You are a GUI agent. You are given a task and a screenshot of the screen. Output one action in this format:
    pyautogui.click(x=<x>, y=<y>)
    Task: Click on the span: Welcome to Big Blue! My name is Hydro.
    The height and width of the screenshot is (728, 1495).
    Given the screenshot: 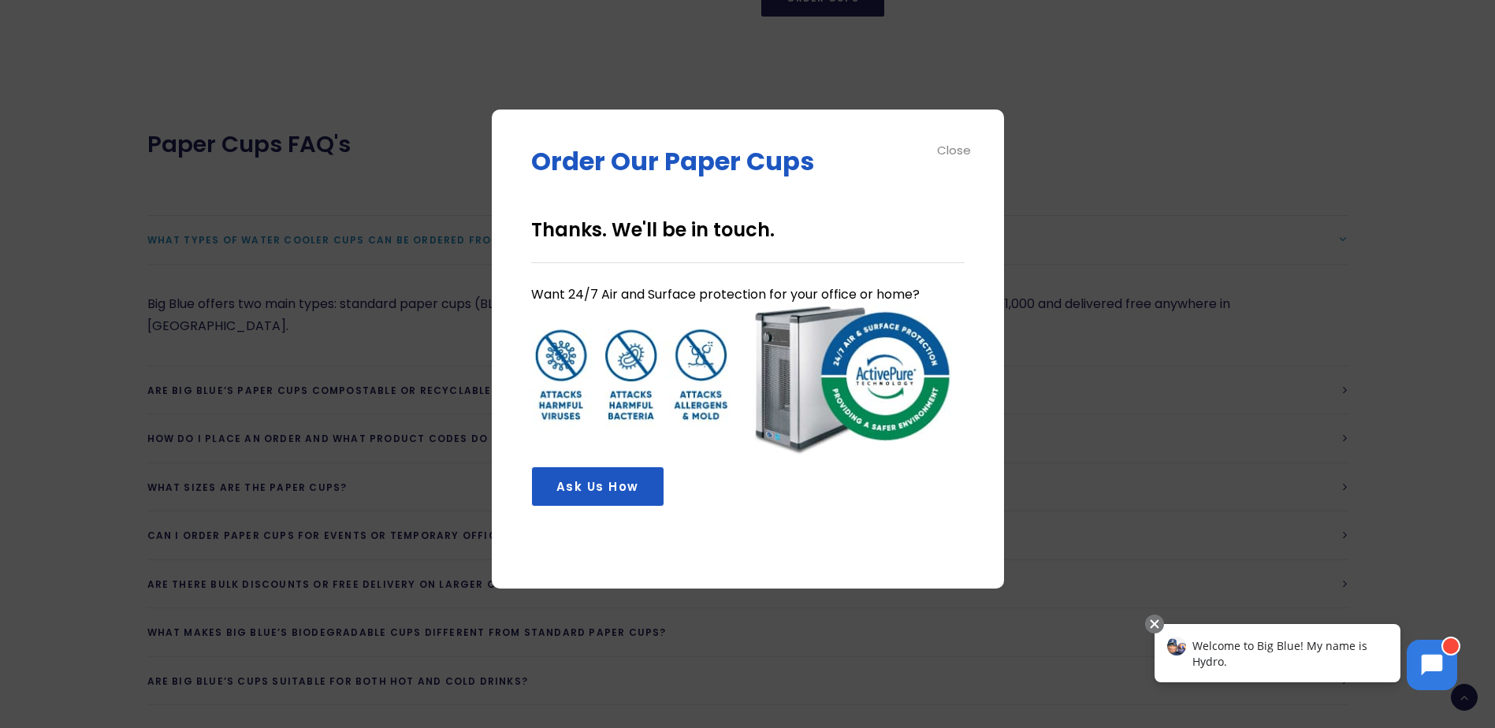 What is the action you would take?
    pyautogui.click(x=142, y=42)
    